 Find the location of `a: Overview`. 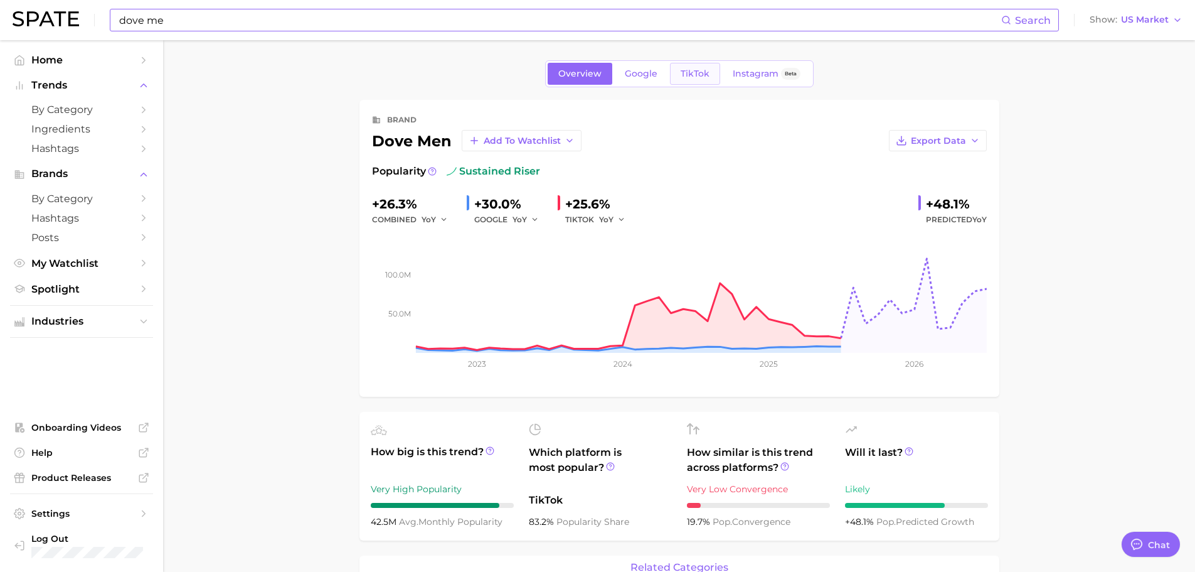

a: Overview is located at coordinates (580, 73).